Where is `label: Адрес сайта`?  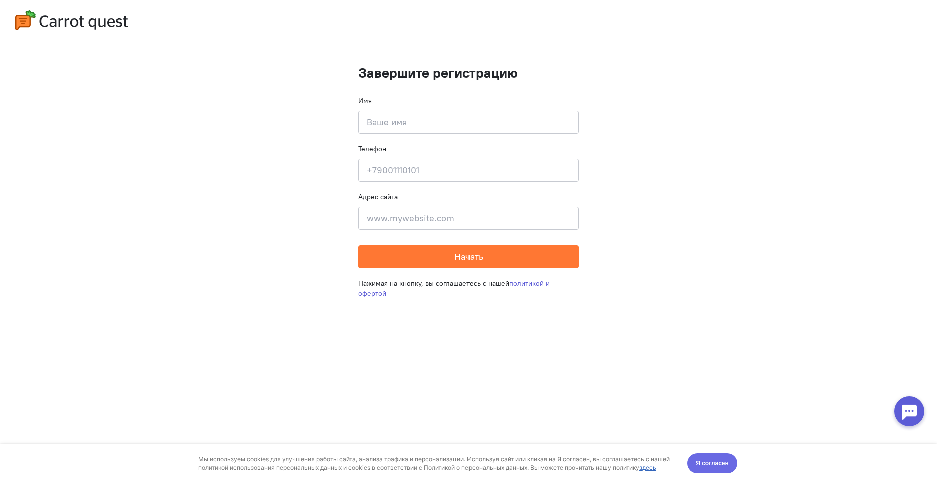
label: Адрес сайта is located at coordinates (378, 197).